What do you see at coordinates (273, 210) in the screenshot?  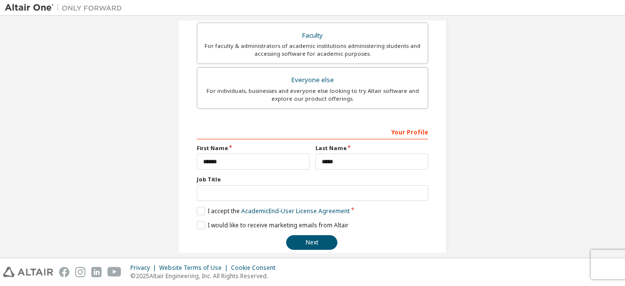 I see `label: I accept the` at bounding box center [273, 210].